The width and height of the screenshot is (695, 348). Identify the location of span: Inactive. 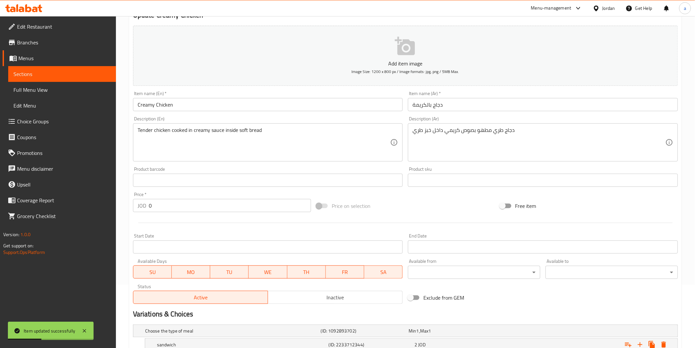
(336, 297).